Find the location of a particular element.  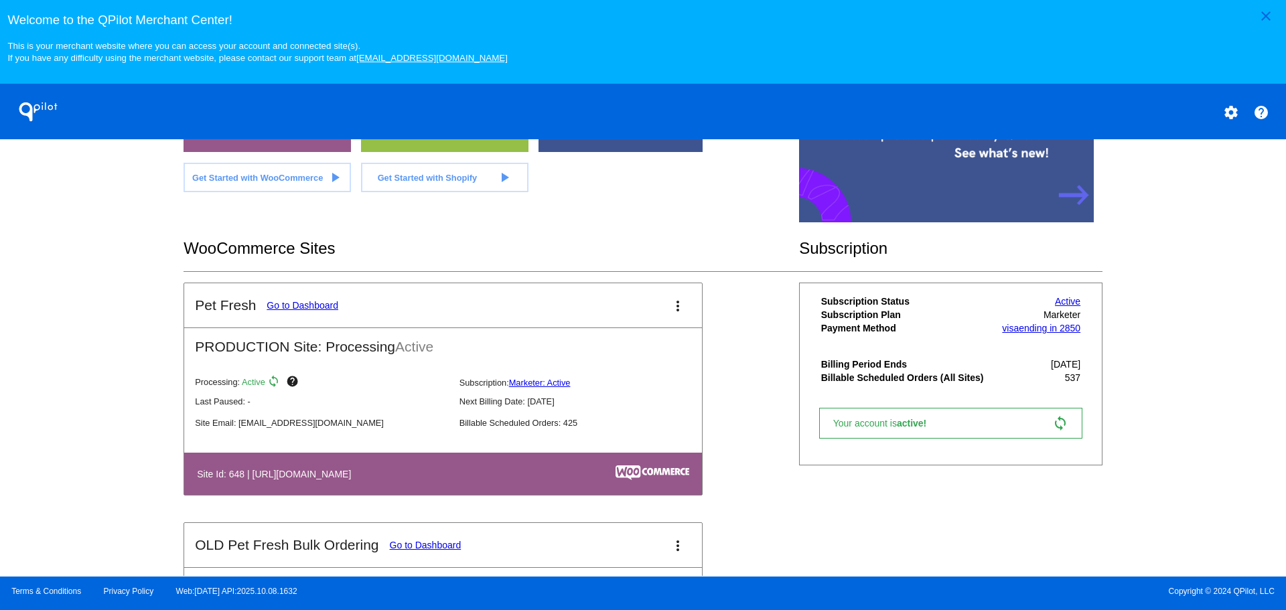

h2: WooCommerce Sites is located at coordinates (491, 248).